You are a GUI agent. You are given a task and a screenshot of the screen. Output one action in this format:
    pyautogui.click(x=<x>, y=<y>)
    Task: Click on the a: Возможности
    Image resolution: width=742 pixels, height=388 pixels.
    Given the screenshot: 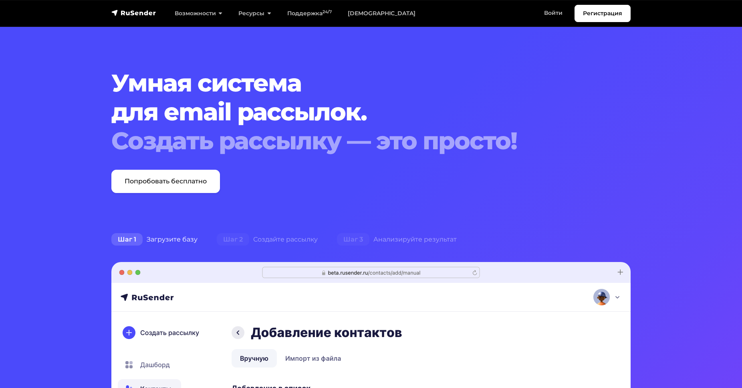 What is the action you would take?
    pyautogui.click(x=198, y=13)
    